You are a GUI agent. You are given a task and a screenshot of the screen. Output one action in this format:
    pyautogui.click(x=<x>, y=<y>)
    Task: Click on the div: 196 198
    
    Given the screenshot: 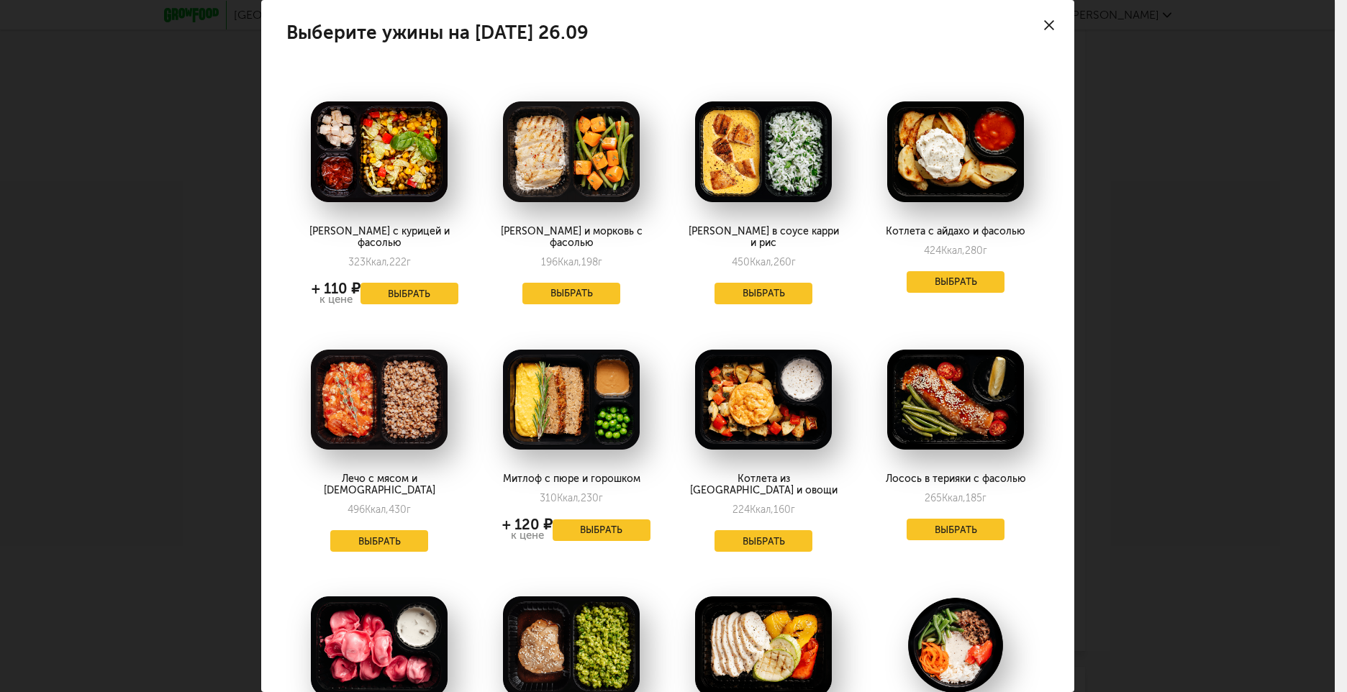 What is the action you would take?
    pyautogui.click(x=571, y=262)
    